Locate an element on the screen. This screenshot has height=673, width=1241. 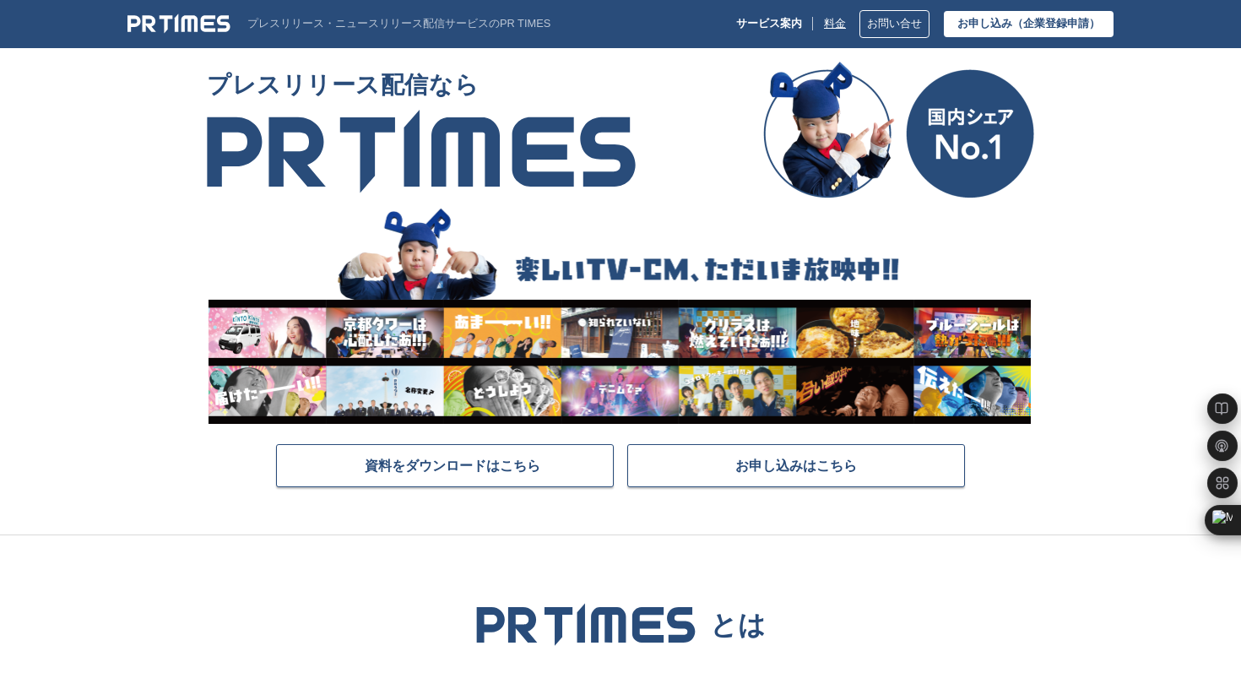
p: サービス案内 is located at coordinates (769, 24).